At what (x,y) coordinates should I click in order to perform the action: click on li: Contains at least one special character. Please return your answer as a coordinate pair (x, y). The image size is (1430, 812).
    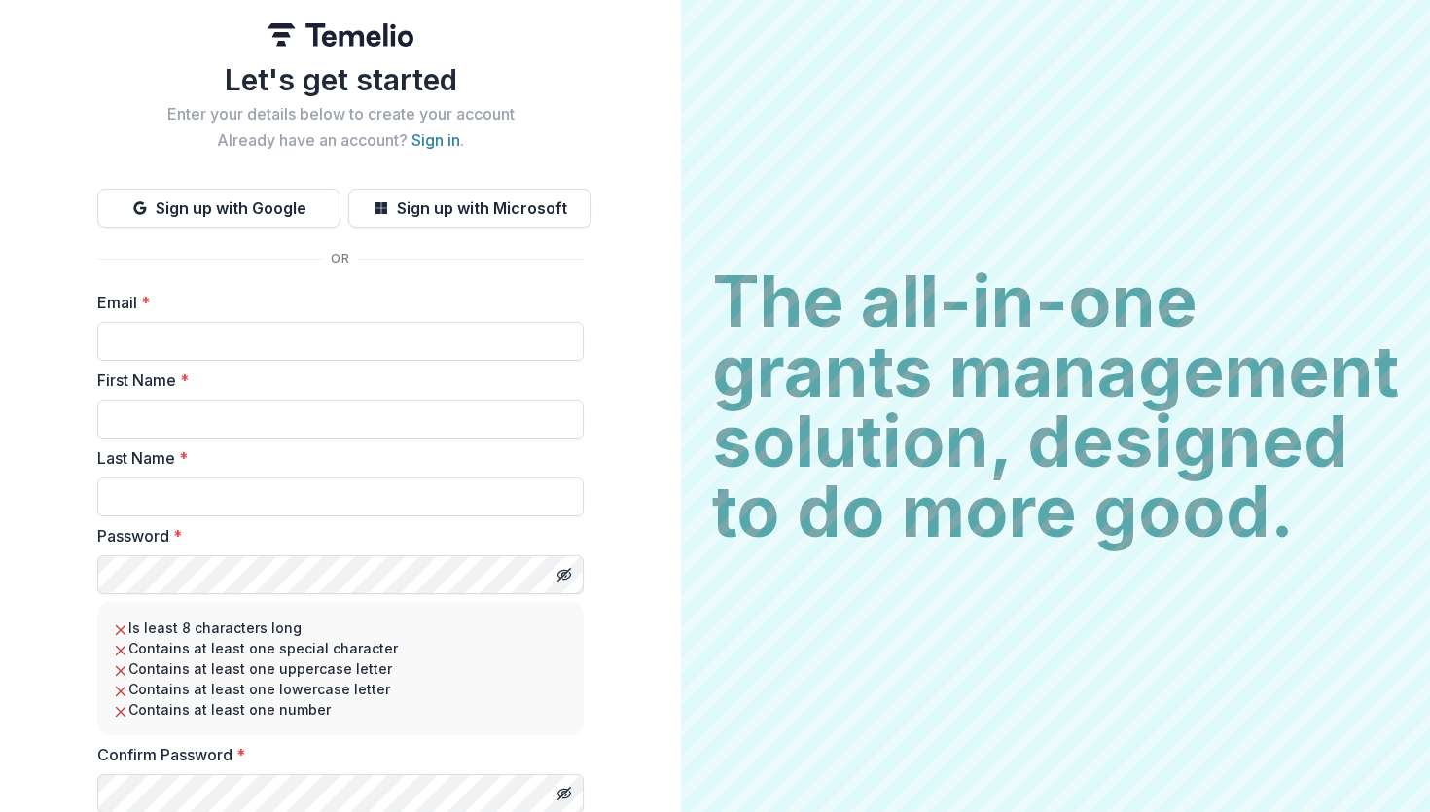
    Looking at the image, I should click on (340, 648).